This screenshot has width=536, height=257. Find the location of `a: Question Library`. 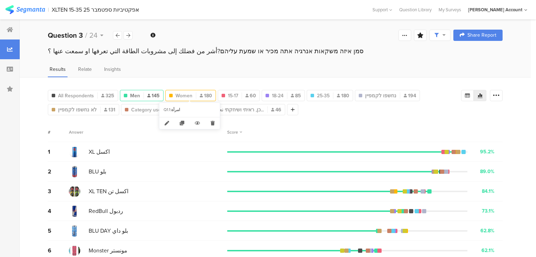

a: Question Library is located at coordinates (416, 10).